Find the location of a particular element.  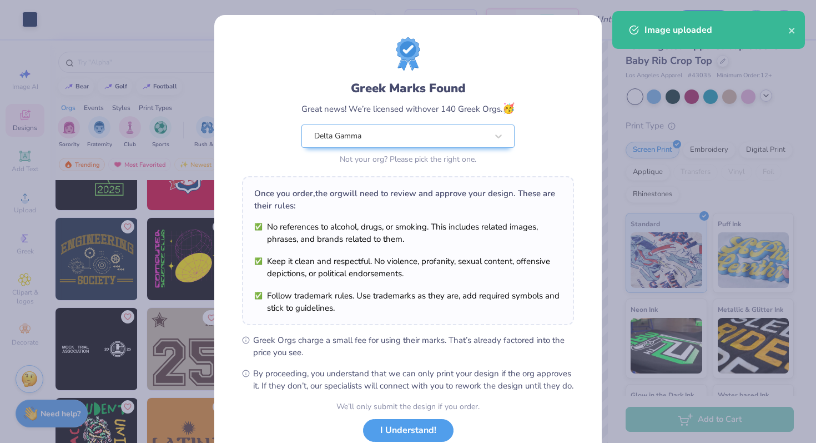

div: Greek Marks Found is located at coordinates (408, 88).